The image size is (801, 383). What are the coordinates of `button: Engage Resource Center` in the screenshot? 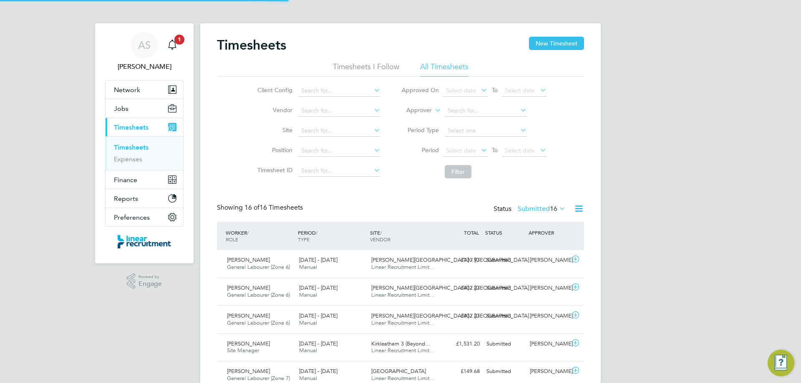 It's located at (781, 363).